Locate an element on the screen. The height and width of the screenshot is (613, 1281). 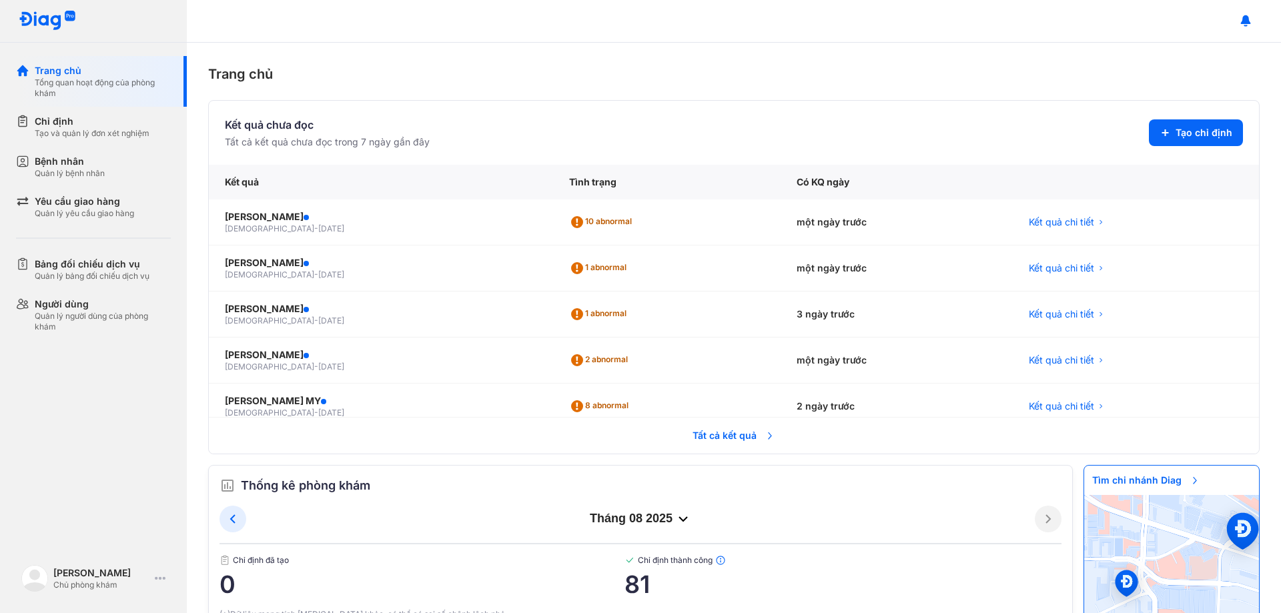
div: Tất cả kết quả chưa đọc trong 7 ngày gần đây is located at coordinates (327, 142).